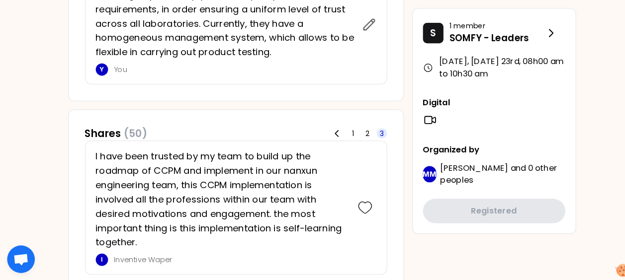 The width and height of the screenshot is (625, 280). Describe the element at coordinates (343, 138) in the screenshot. I see `span: 1` at that location.